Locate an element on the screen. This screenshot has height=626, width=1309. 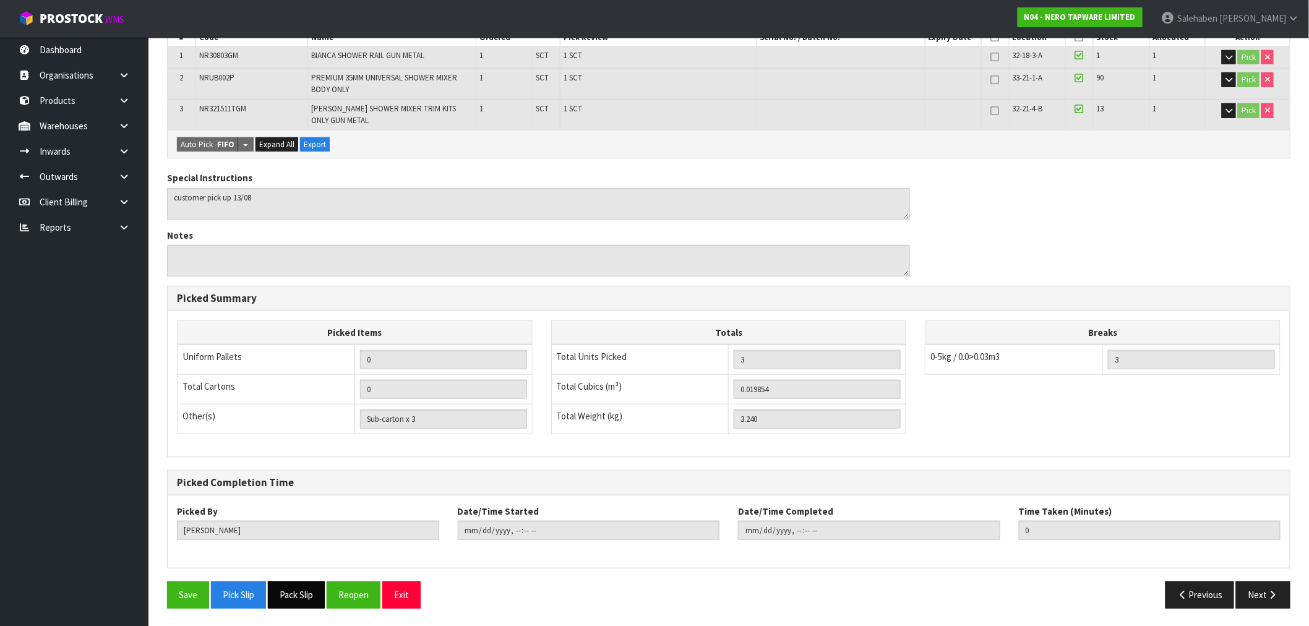
h3: Picked Summary is located at coordinates (729, 298).